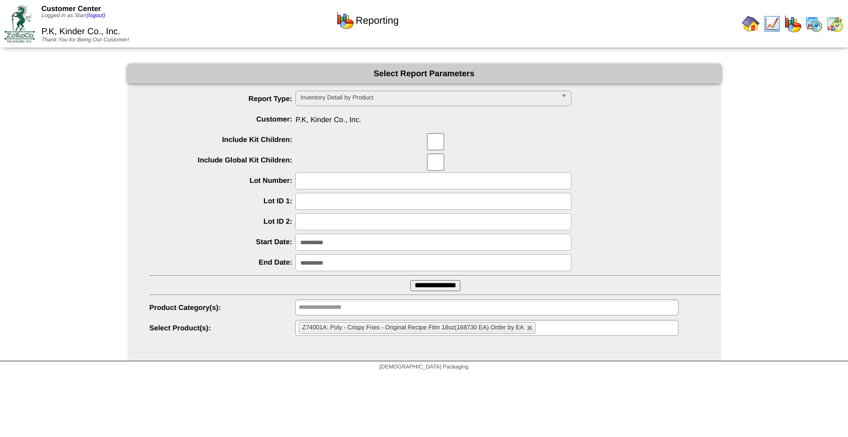 Image resolution: width=848 pixels, height=437 pixels. Describe the element at coordinates (377, 20) in the screenshot. I see `span: Reporting` at that location.